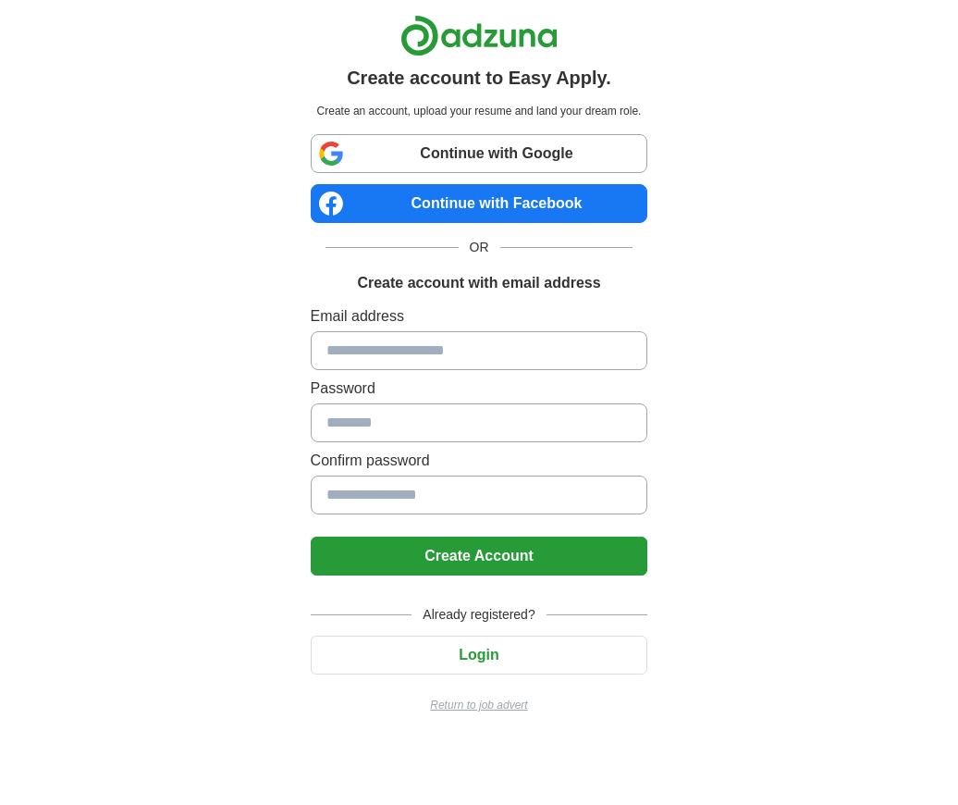  Describe the element at coordinates (479, 705) in the screenshot. I see `a: Return to job advert` at that location.